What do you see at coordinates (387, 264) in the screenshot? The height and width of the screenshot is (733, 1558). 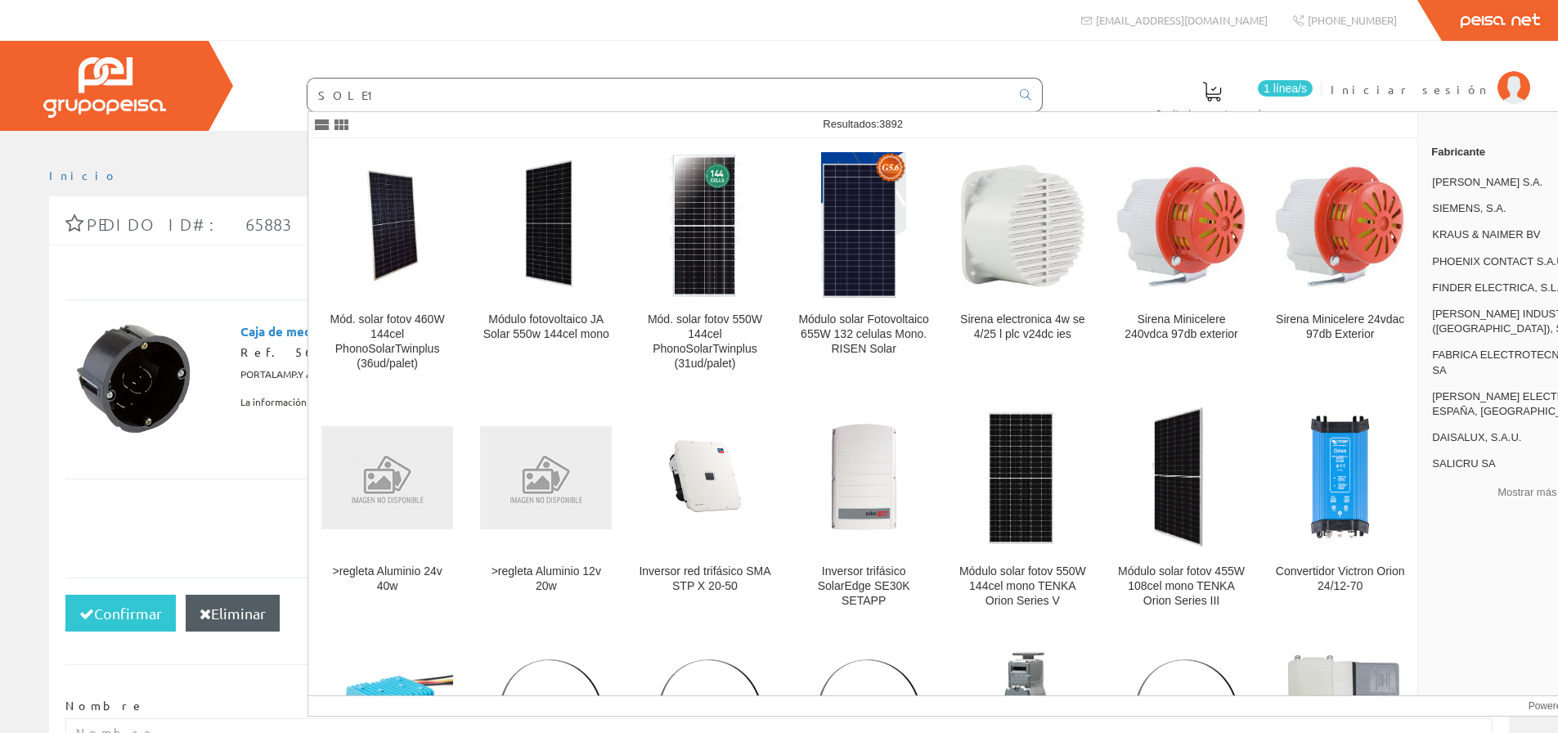 I see `a: Mód. solar fotov 460W 144cel PhonoSolarTwinplus (36ud/palet) Mód. solar fotov 460W 144cel PhonoSo...` at bounding box center [387, 264].